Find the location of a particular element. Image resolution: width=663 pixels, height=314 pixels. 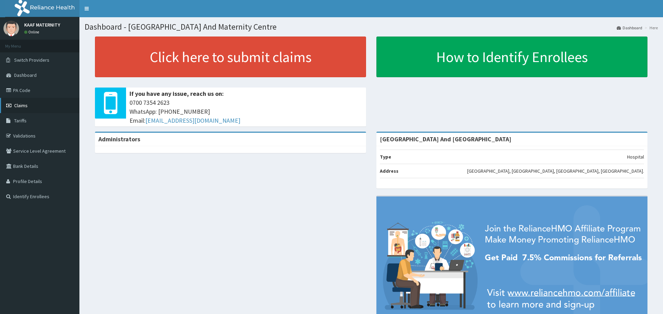

b: Administrators is located at coordinates (119, 139).